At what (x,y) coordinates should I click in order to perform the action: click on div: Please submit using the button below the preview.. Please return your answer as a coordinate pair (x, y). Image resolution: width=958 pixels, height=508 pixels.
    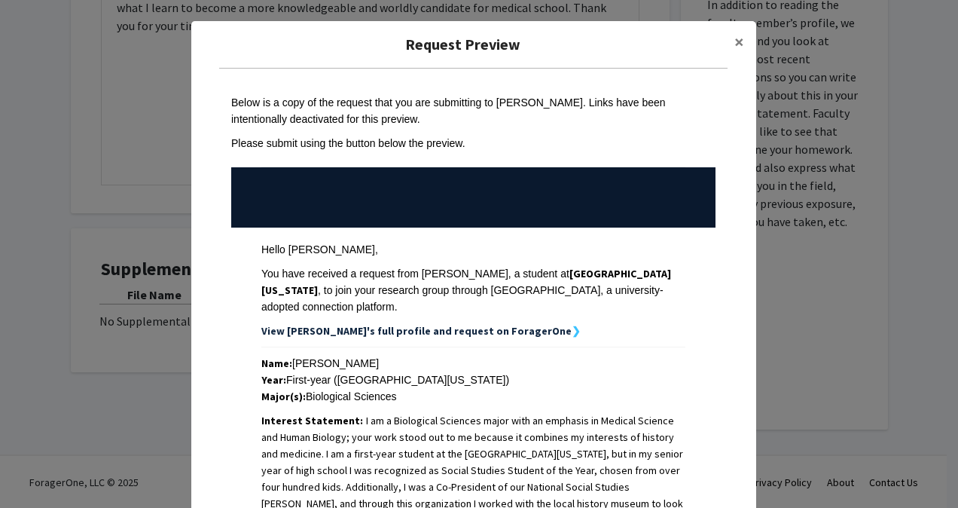
    Looking at the image, I should click on (473, 143).